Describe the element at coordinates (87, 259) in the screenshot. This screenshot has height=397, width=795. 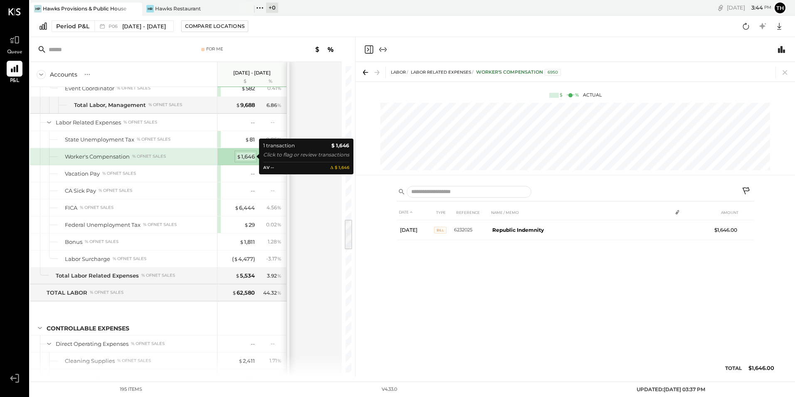
I see `div: Labor Surcharge` at that location.